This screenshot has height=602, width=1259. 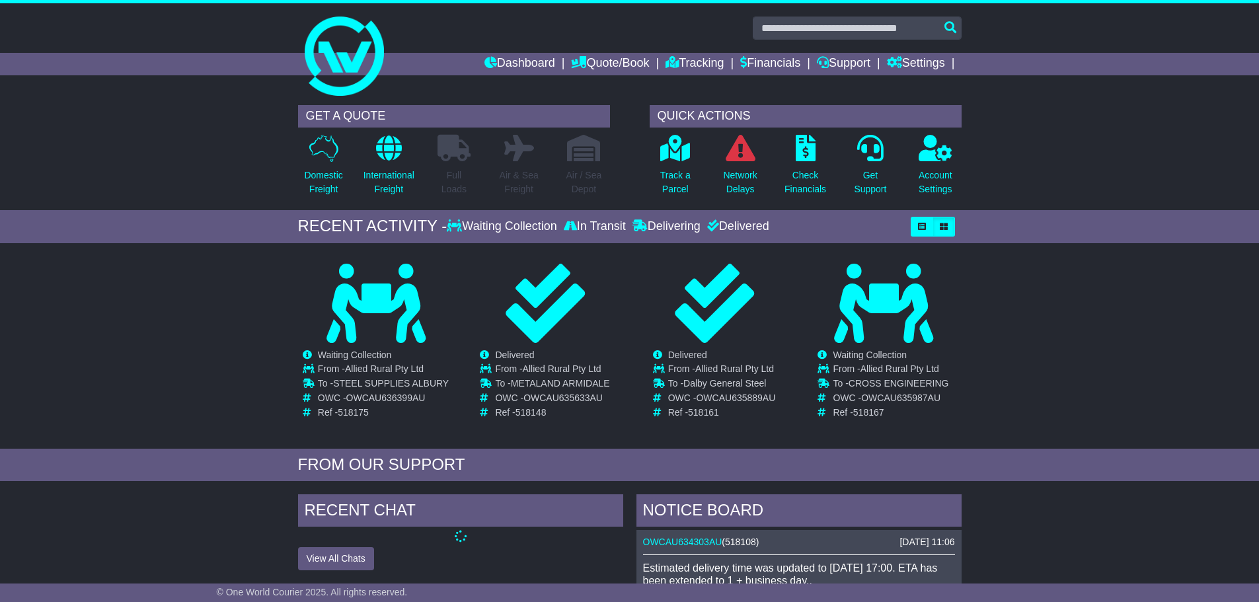 What do you see at coordinates (740, 169) in the screenshot?
I see `a: NetworkDelays` at bounding box center [740, 169].